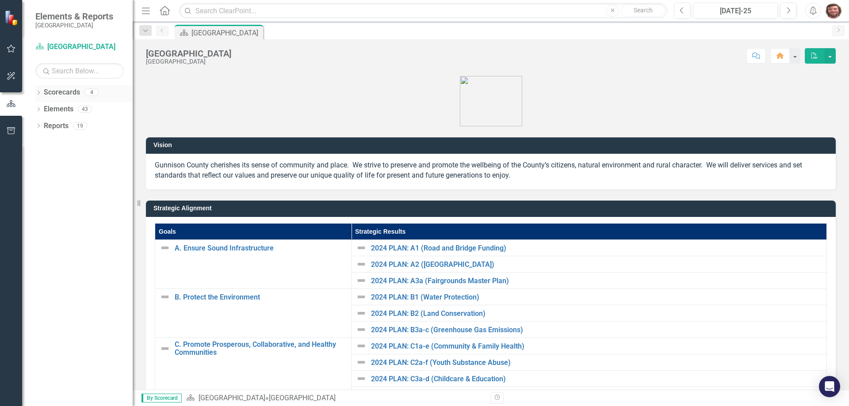 Image resolution: width=849 pixels, height=406 pixels. What do you see at coordinates (260, 248) in the screenshot?
I see `a: A. Ensure Sound Infrastructure` at bounding box center [260, 248].